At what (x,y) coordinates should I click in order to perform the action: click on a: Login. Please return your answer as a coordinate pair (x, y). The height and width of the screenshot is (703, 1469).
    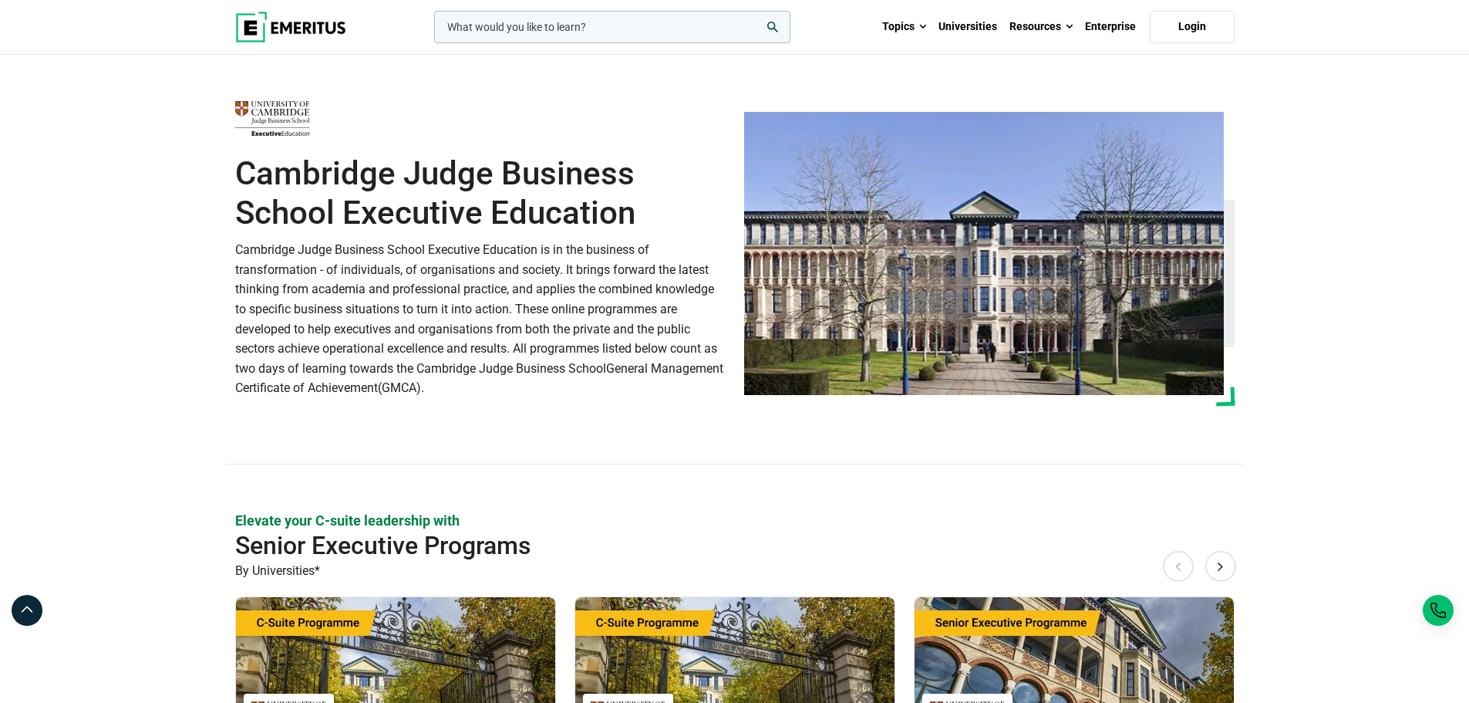
    Looking at the image, I should click on (1193, 27).